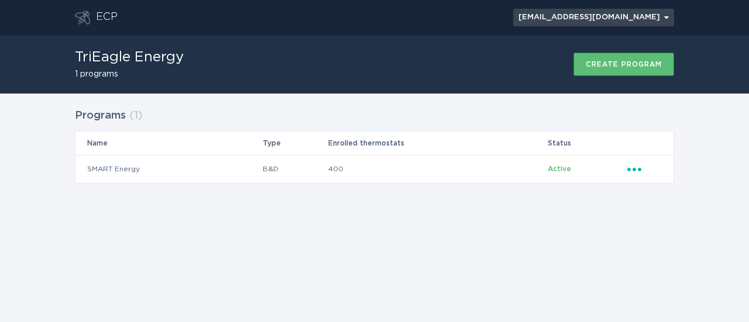 This screenshot has width=749, height=322. Describe the element at coordinates (129, 74) in the screenshot. I see `h2: 1 programs` at that location.